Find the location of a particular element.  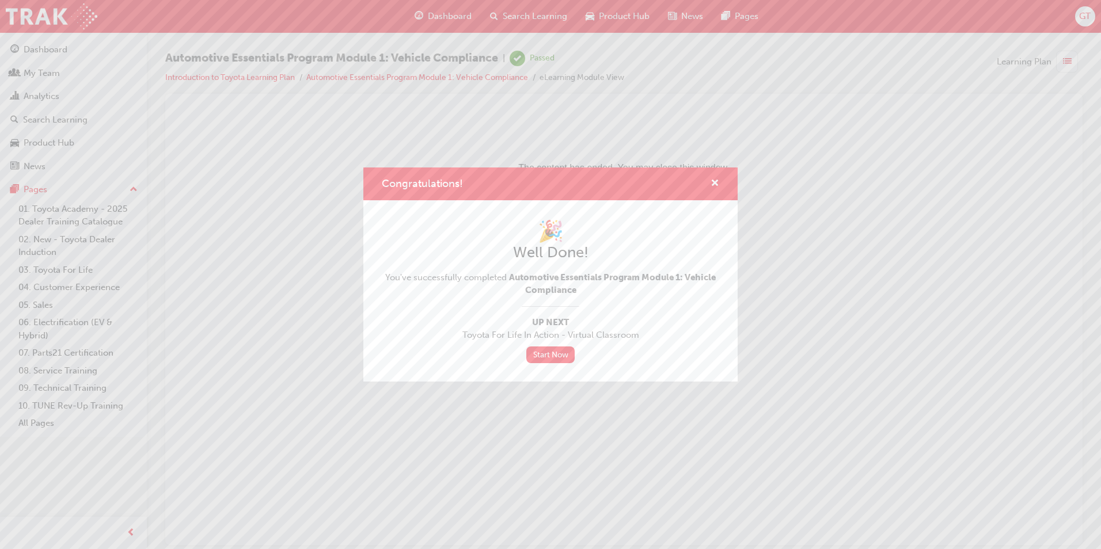

h2: Well Done! is located at coordinates (550, 253).